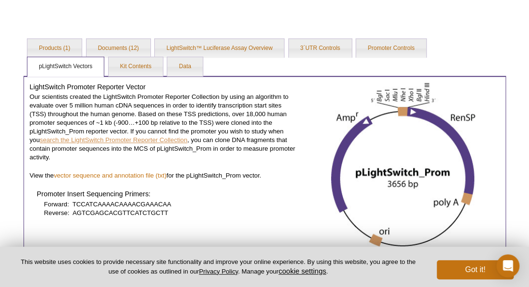  I want to click on a: LightSwitch™ Luciferase Assay Overview, so click(219, 49).